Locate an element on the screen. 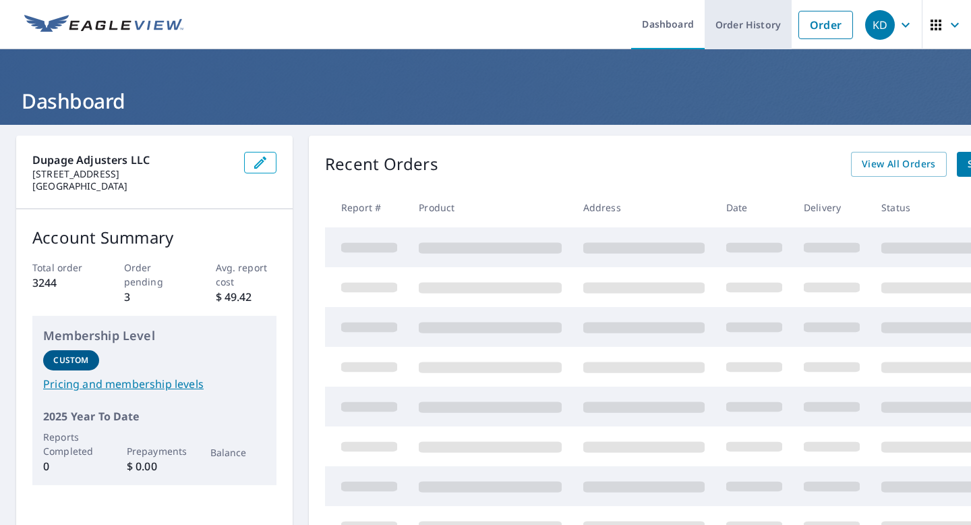 Image resolution: width=971 pixels, height=525 pixels. p: Account Summary is located at coordinates (154, 237).